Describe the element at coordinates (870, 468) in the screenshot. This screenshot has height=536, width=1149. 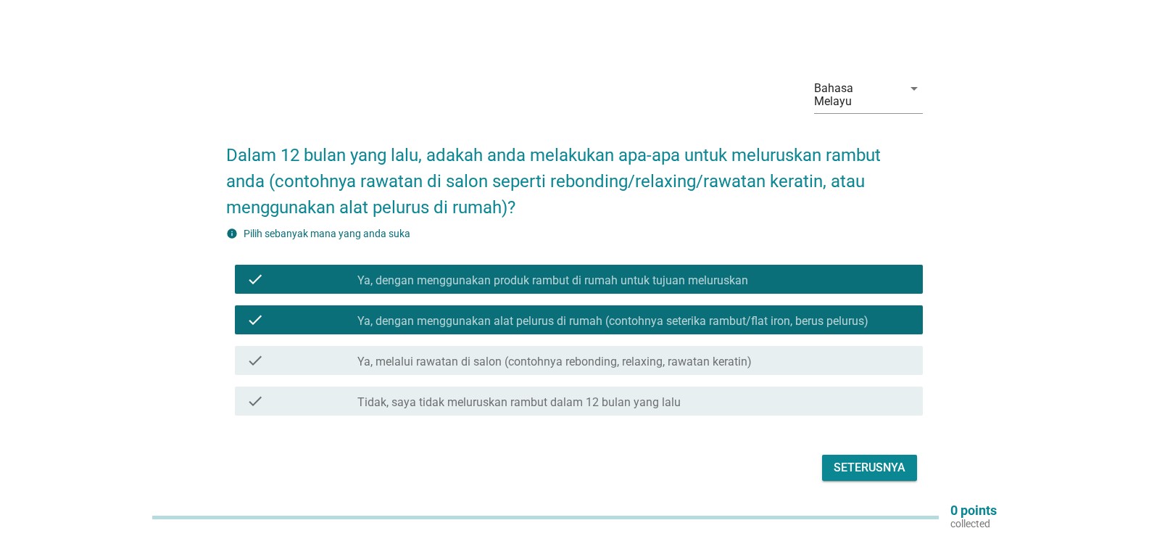
I see `div: Seterusnya` at that location.